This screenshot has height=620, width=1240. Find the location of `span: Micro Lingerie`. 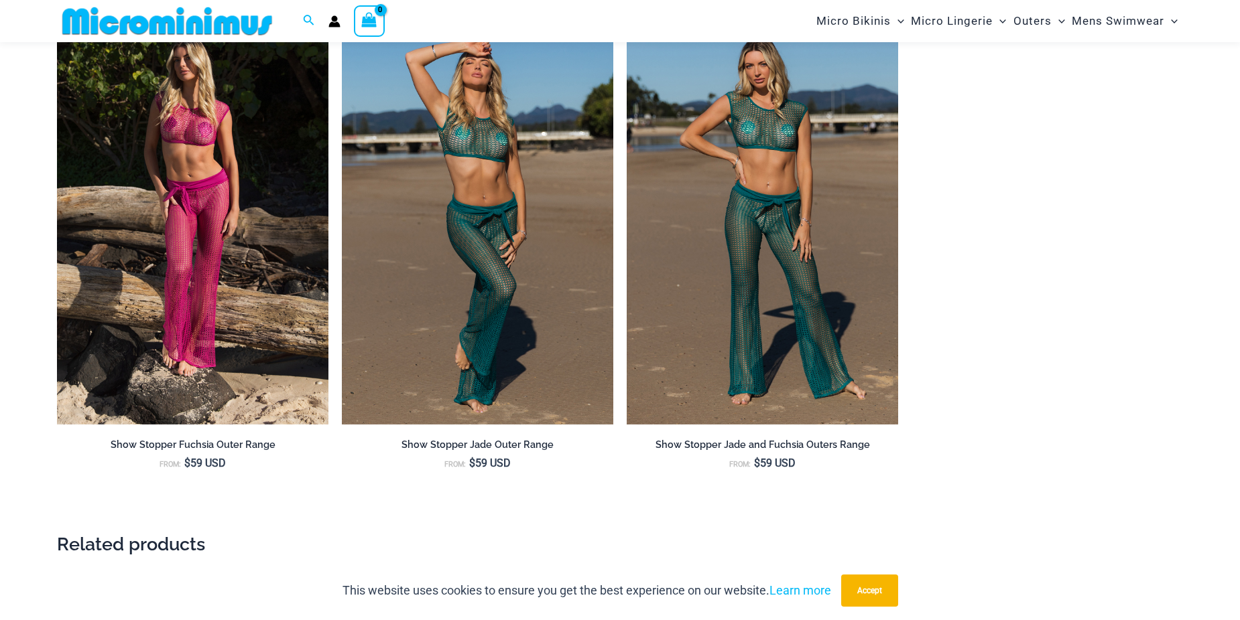

span: Micro Lingerie is located at coordinates (951, 21).